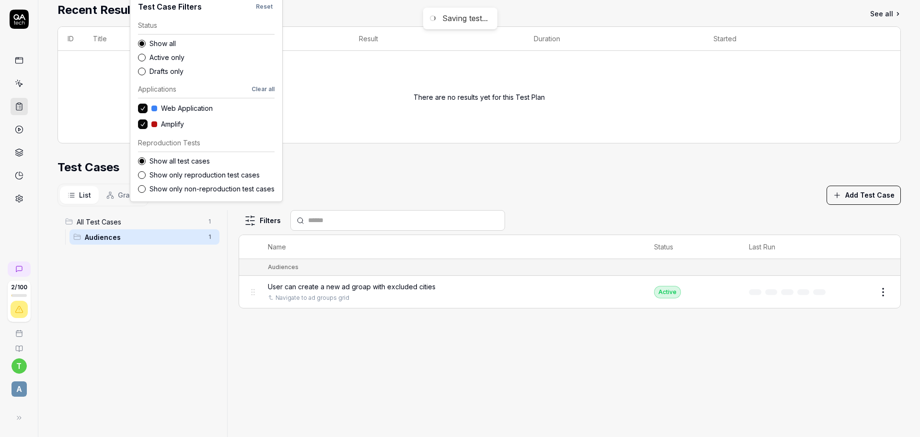 Image resolution: width=920 pixels, height=437 pixels. Describe the element at coordinates (264, 7) in the screenshot. I see `button: Reset` at that location.